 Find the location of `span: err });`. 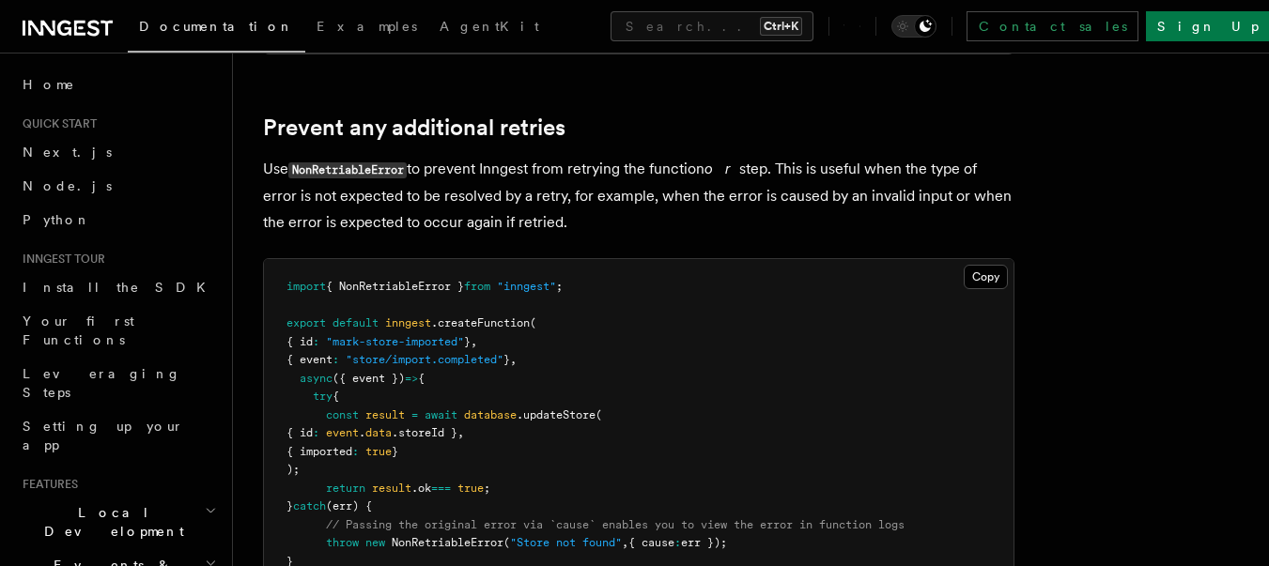

span: err }); is located at coordinates (703, 543).